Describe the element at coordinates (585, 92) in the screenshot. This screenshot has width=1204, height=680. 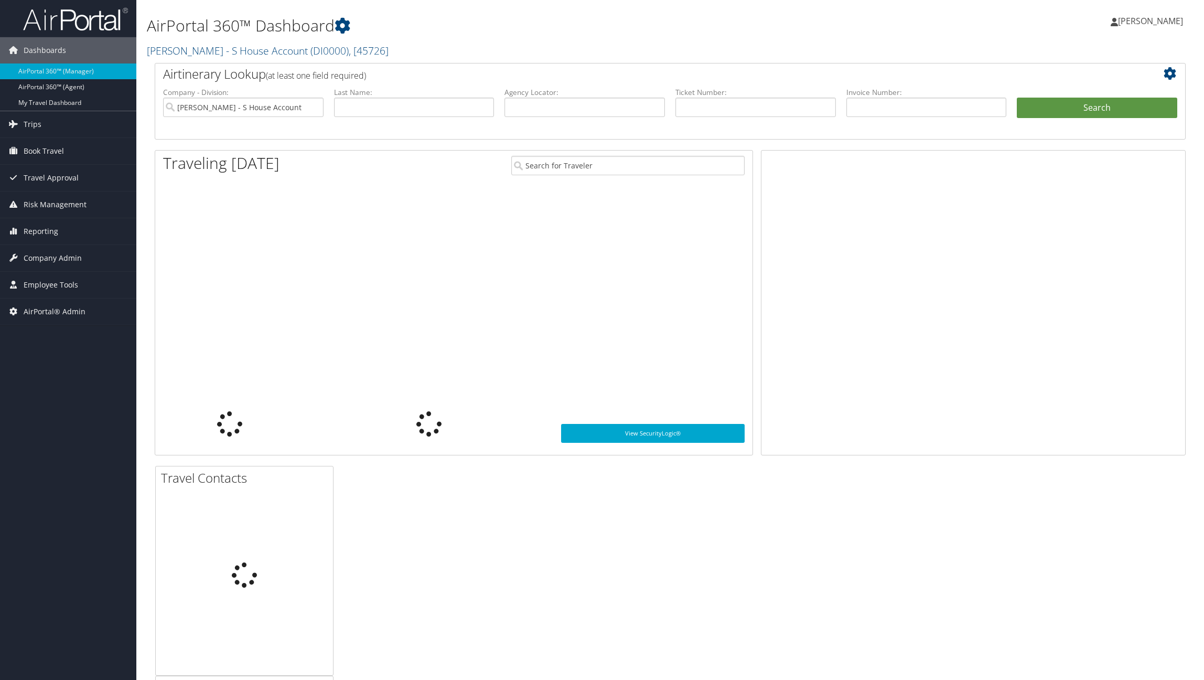
I see `label: Agency Locator:` at that location.